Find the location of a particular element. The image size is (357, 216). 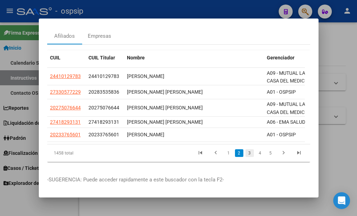

span: CUIL Titular is located at coordinates (102, 58).